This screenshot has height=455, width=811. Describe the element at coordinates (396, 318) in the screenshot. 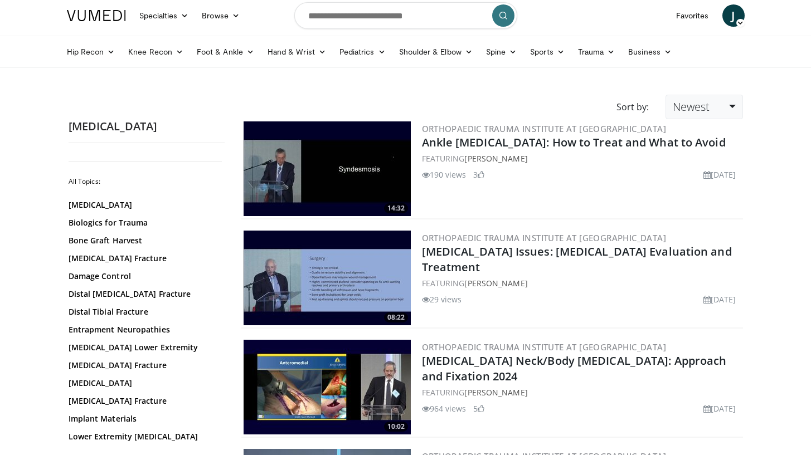

I see `span: 08:22` at that location.